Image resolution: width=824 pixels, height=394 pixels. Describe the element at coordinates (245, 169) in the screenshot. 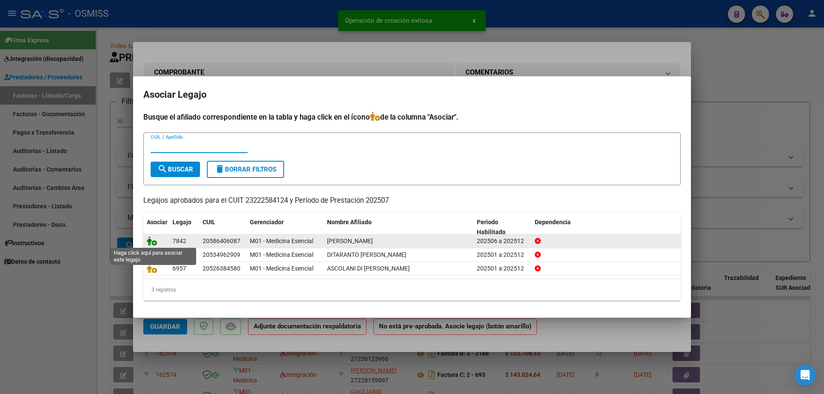

I see `span: Borrar Filtros` at that location.